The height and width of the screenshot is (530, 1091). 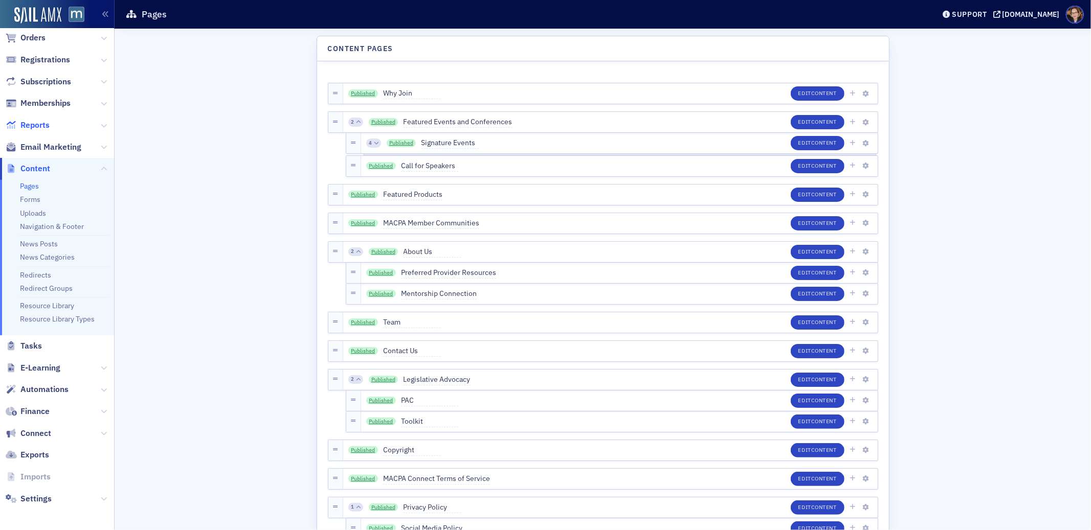 I want to click on a: Memberships, so click(x=38, y=103).